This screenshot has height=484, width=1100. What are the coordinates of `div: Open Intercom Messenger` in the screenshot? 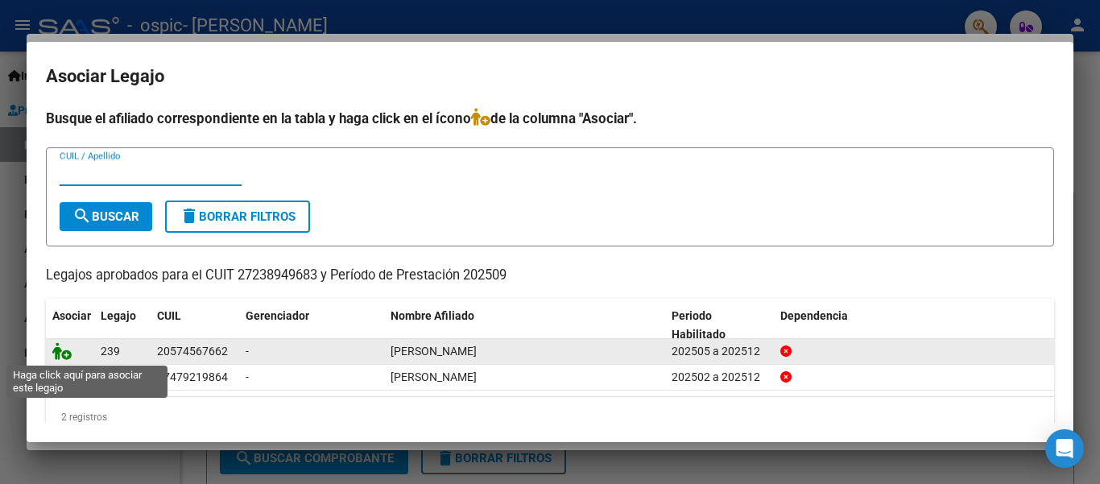 It's located at (1064, 448).